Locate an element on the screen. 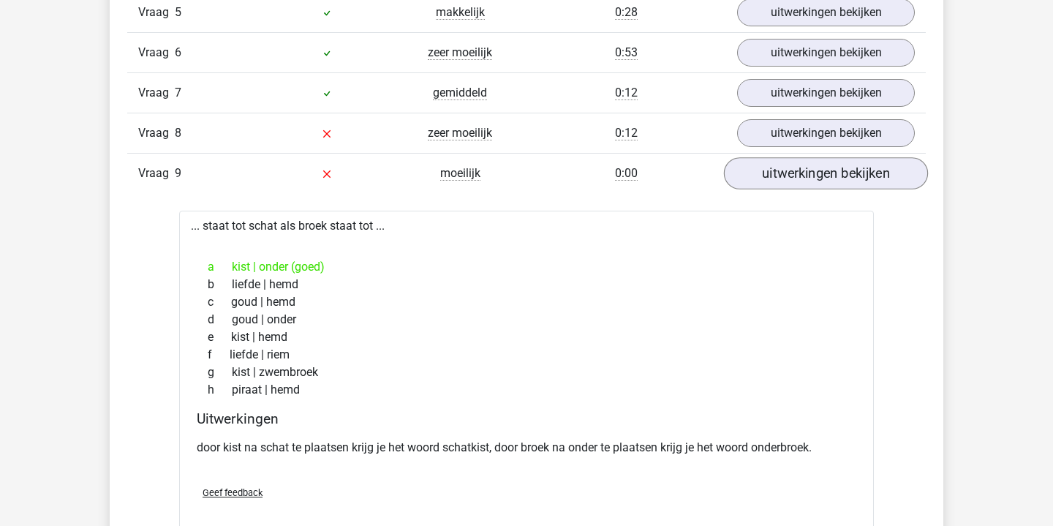 The width and height of the screenshot is (1053, 526). span: f is located at coordinates (219, 355).